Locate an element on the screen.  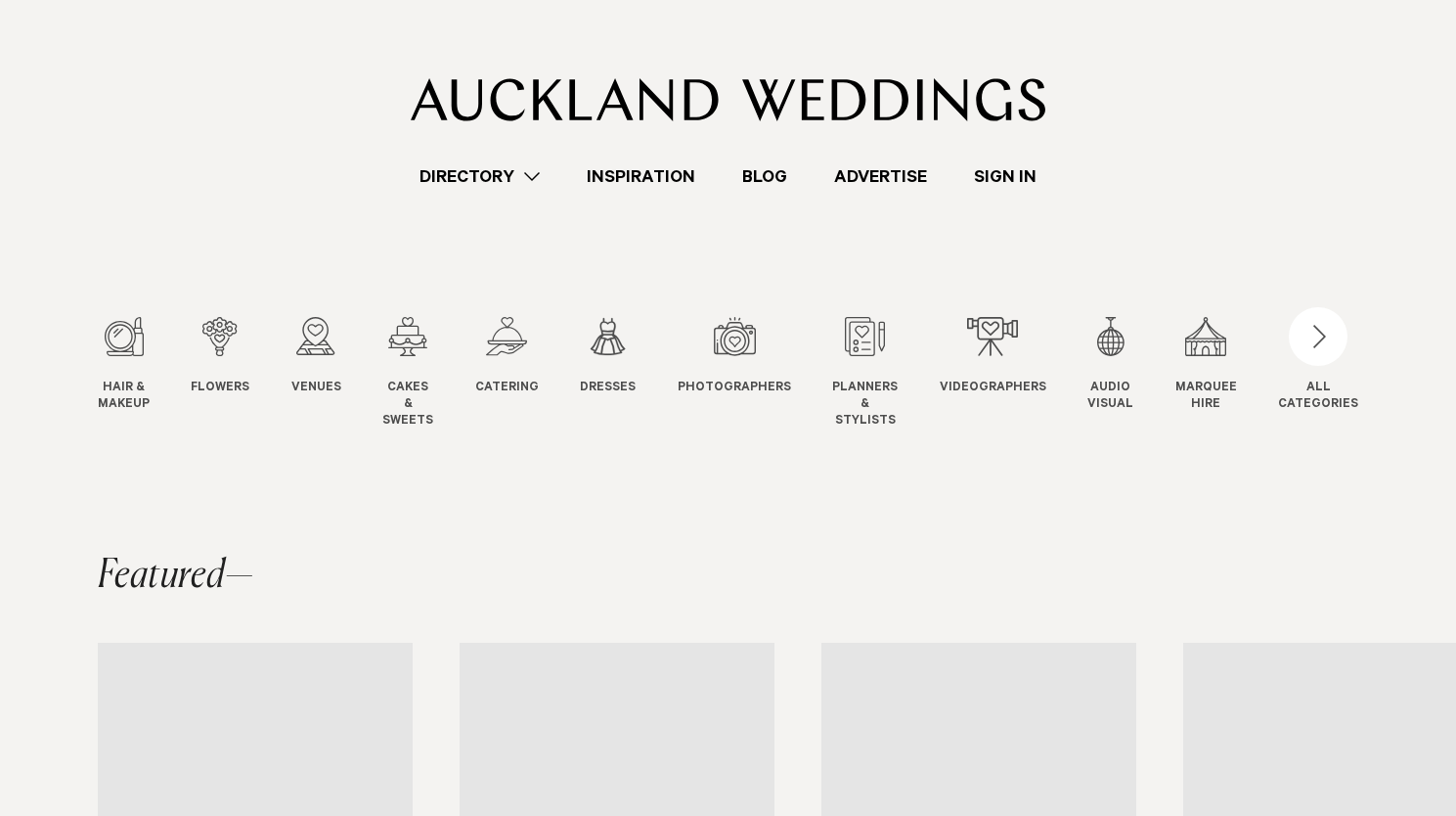
swiper-slide: 5 / 12 is located at coordinates (526, 373).